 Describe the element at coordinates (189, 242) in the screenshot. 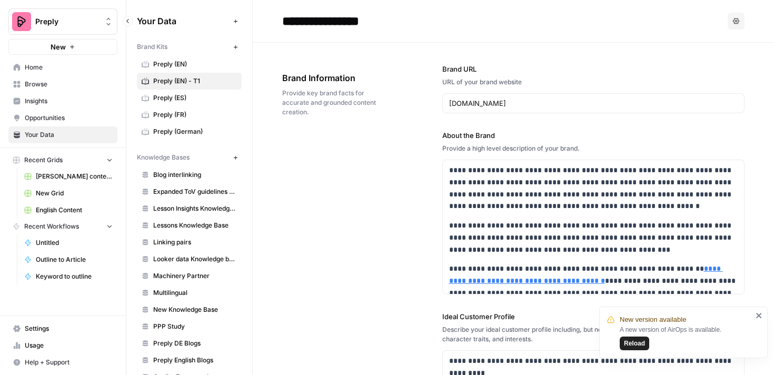

I see `a: Linking pairs` at that location.